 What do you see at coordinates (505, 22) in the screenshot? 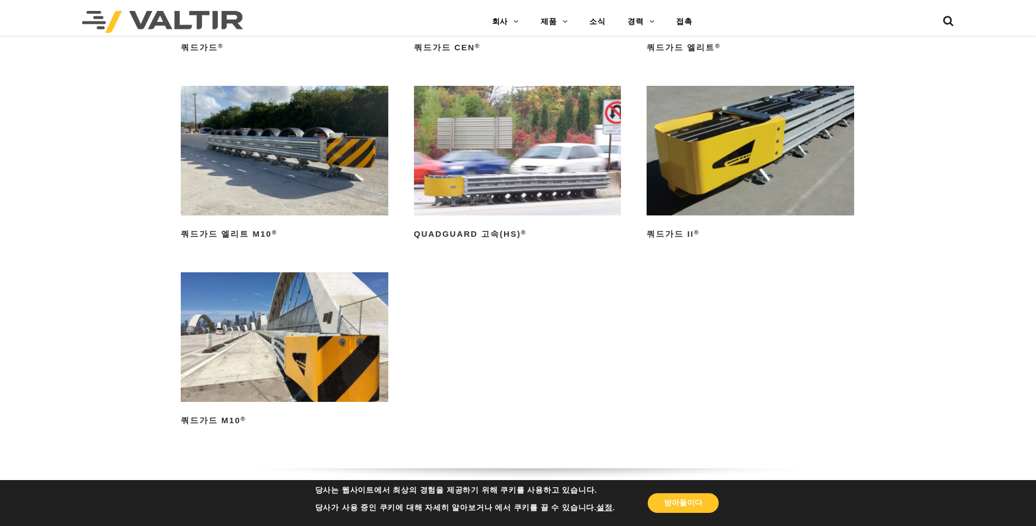
I see `a: 회사` at bounding box center [505, 22].